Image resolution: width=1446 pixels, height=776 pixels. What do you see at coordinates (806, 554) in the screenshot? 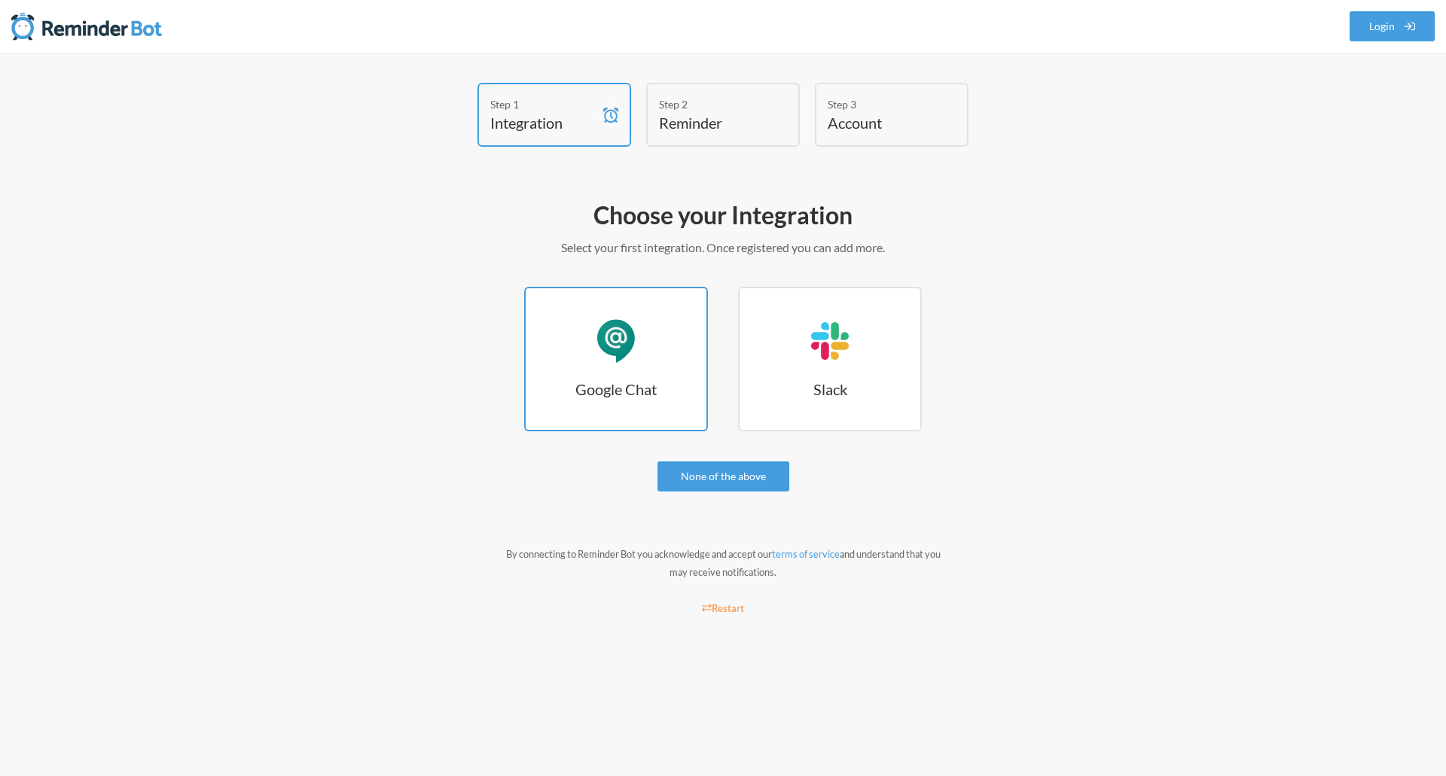
I see `a: terms of service` at bounding box center [806, 554].